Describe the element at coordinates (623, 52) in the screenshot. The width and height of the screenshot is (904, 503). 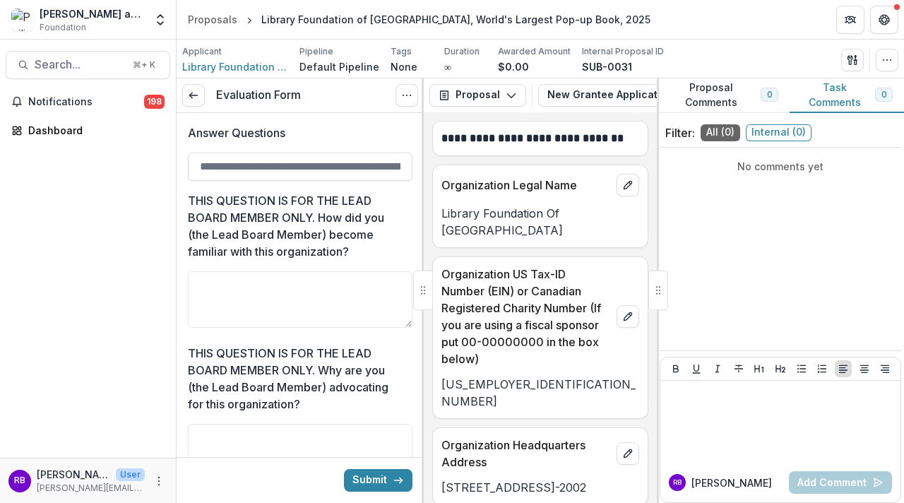
I see `p: Internal Proposal ID` at that location.